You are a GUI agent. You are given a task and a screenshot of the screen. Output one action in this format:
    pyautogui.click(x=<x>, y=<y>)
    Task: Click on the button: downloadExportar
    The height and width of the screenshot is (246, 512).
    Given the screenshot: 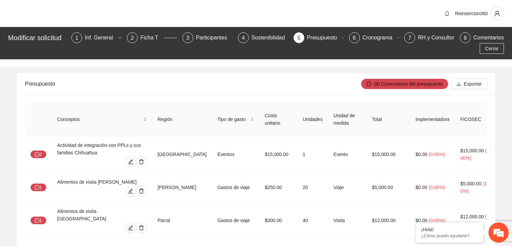 What is the action you would take?
    pyautogui.click(x=469, y=84)
    